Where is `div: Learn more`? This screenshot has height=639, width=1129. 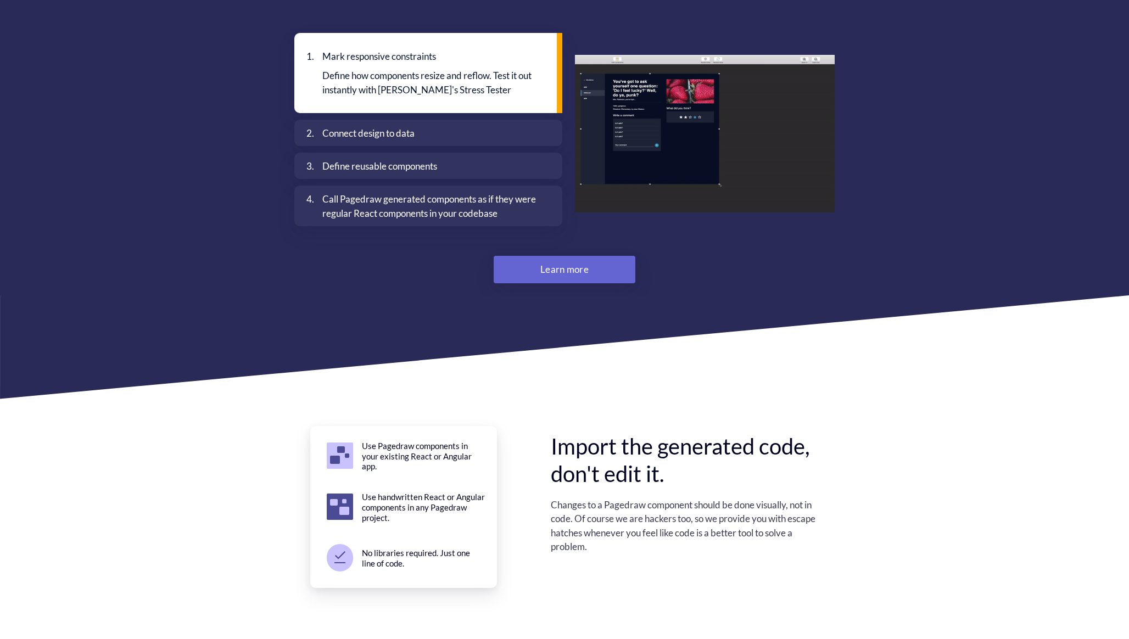
div: Learn more is located at coordinates (564, 270).